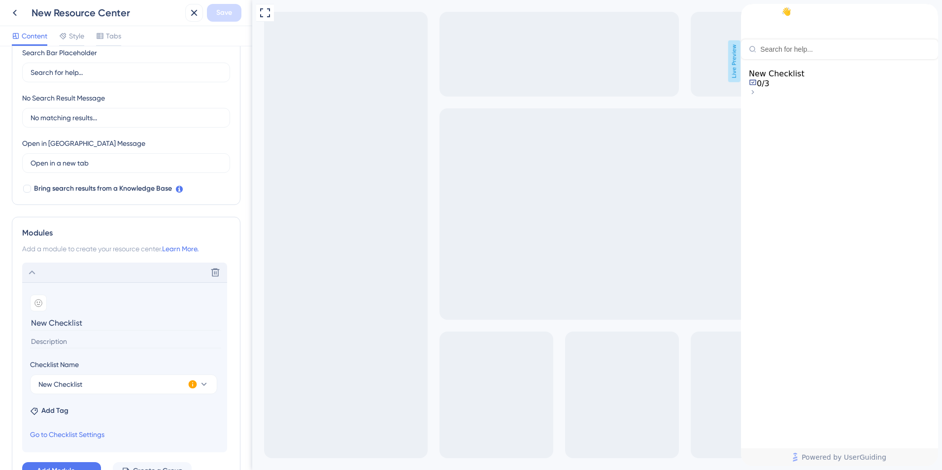  What do you see at coordinates (126, 342) in the screenshot?
I see `input: Description` at bounding box center [126, 342].